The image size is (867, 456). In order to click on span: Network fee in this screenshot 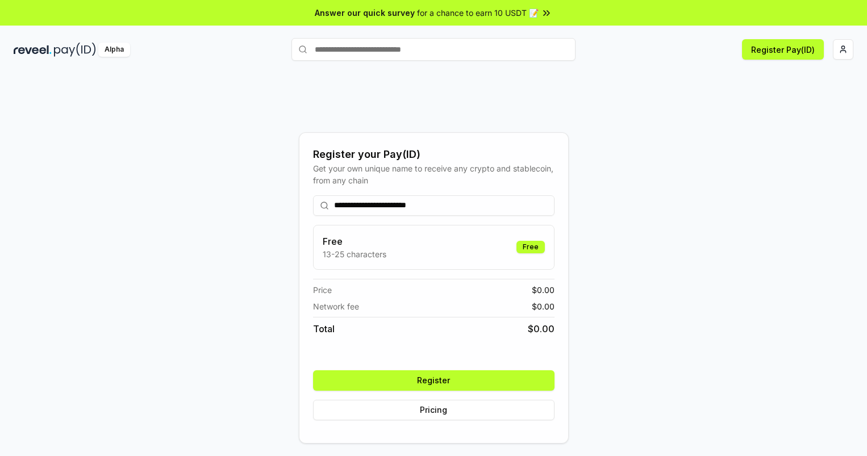, I will do `click(336, 306)`.